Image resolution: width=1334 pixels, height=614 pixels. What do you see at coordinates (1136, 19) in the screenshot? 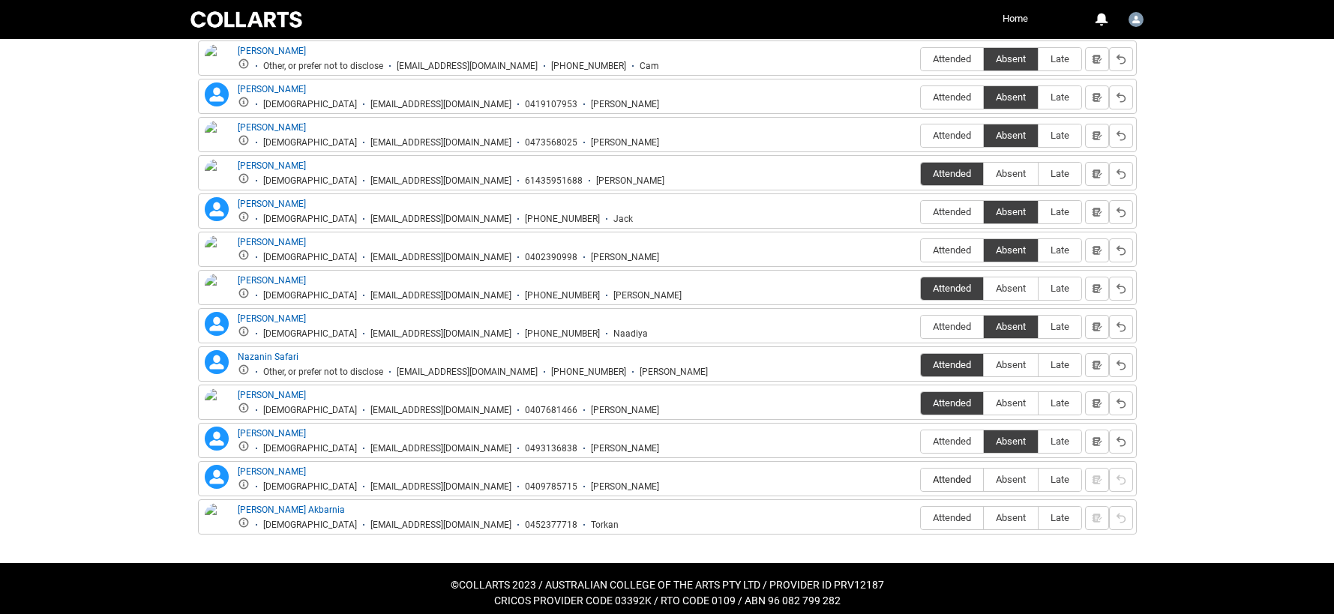
I see `img: Carol.Batchelor` at bounding box center [1136, 19].